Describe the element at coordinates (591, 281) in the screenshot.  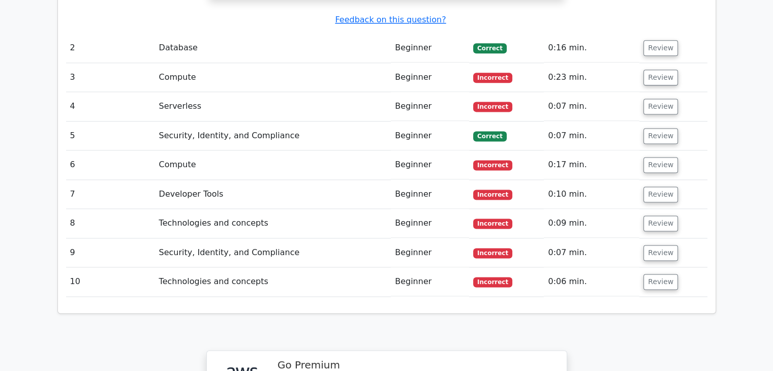
I see `td: 0:06 min.` at that location.